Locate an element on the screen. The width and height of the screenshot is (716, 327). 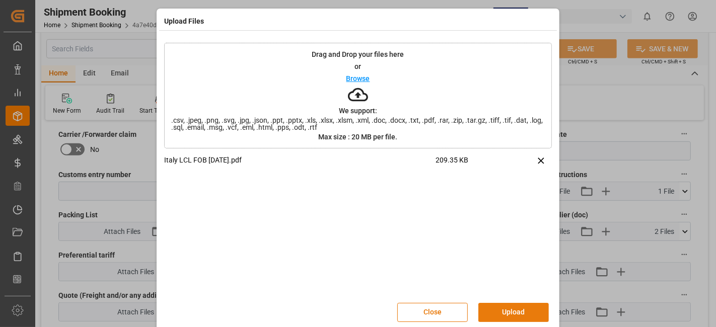
p: Drag and Drop your files here is located at coordinates (358, 54).